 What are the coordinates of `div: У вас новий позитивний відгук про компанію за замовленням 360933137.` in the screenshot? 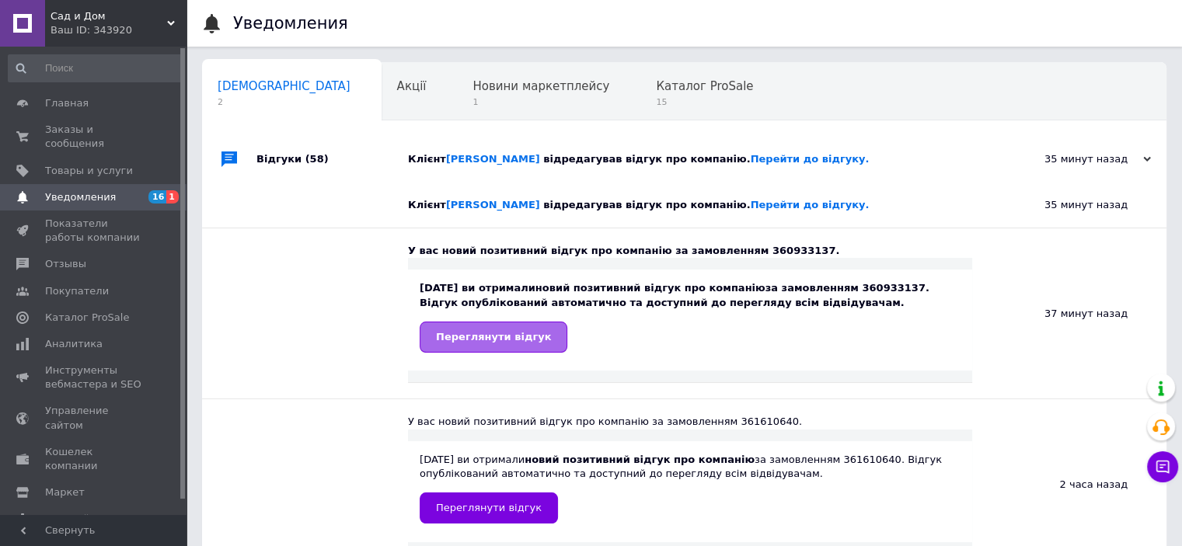 It's located at (690, 251).